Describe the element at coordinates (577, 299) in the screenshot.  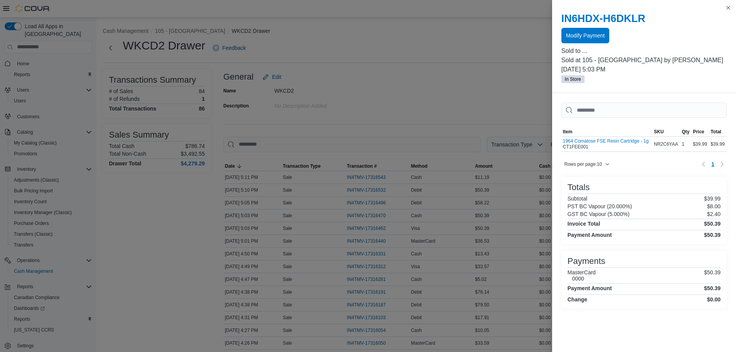
I see `h4: Change` at that location.